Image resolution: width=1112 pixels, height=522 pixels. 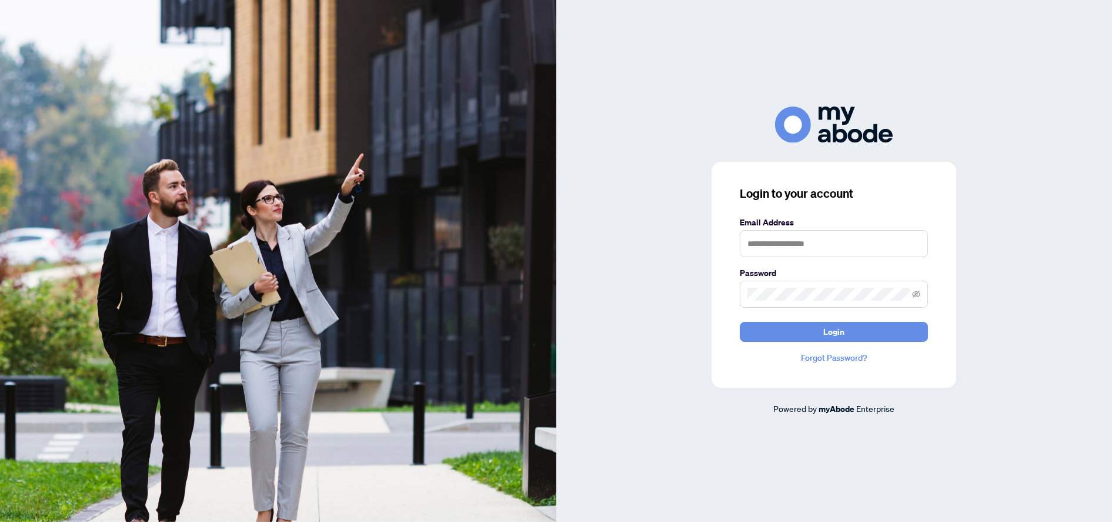 What do you see at coordinates (795, 408) in the screenshot?
I see `span: Powered by` at bounding box center [795, 408].